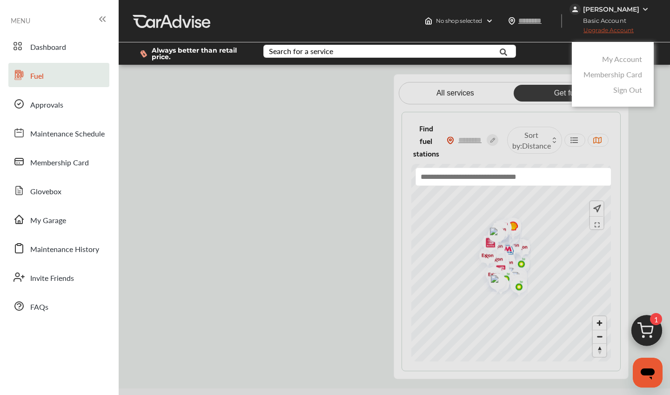 The image size is (670, 395). Describe the element at coordinates (628, 89) in the screenshot. I see `a: Sign Out` at that location.